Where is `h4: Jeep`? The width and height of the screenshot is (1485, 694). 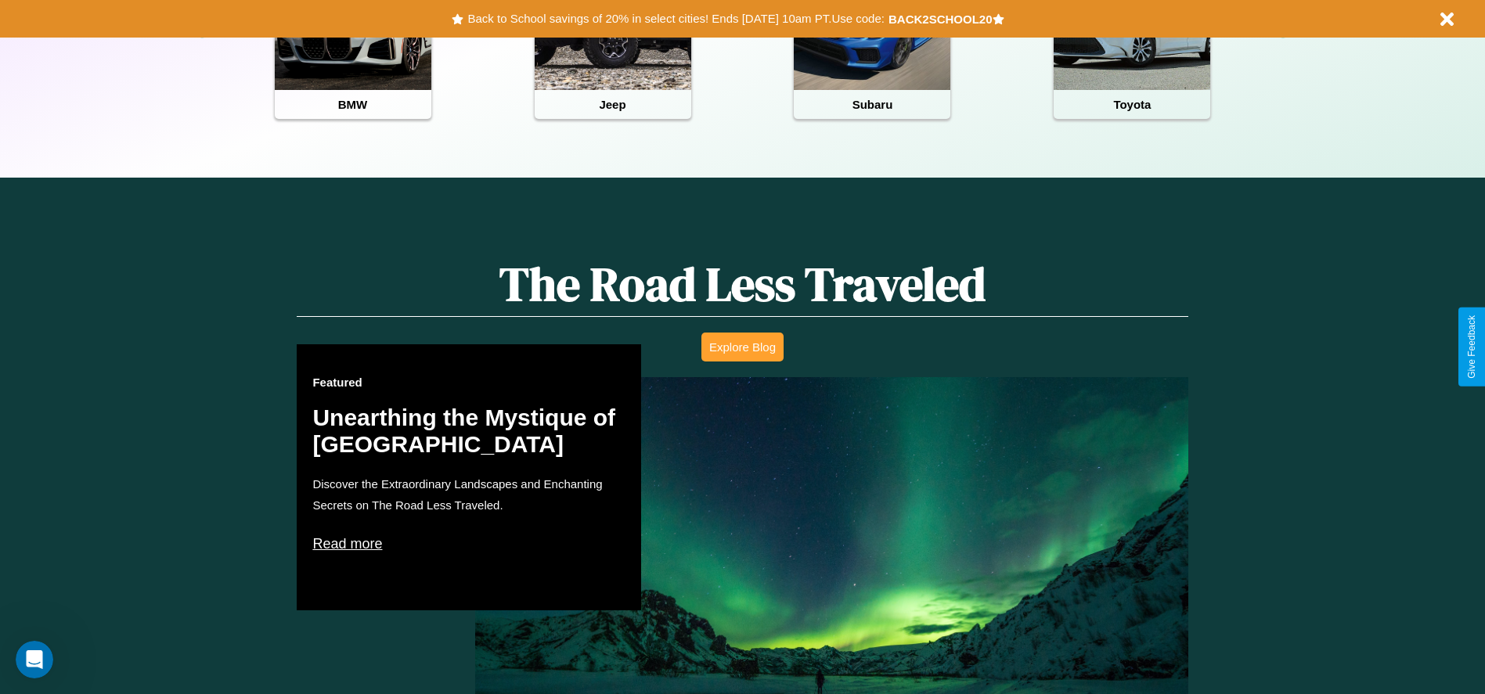
h4: Jeep is located at coordinates (613, 104).